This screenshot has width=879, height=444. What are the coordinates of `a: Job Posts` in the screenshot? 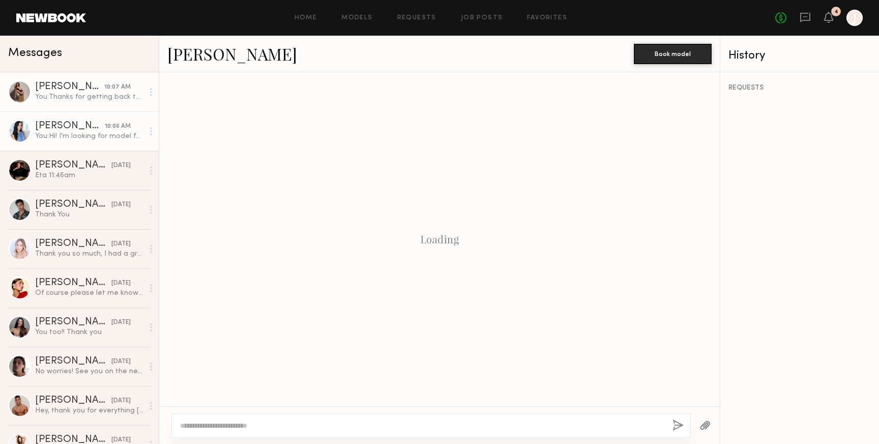 It's located at (482, 18).